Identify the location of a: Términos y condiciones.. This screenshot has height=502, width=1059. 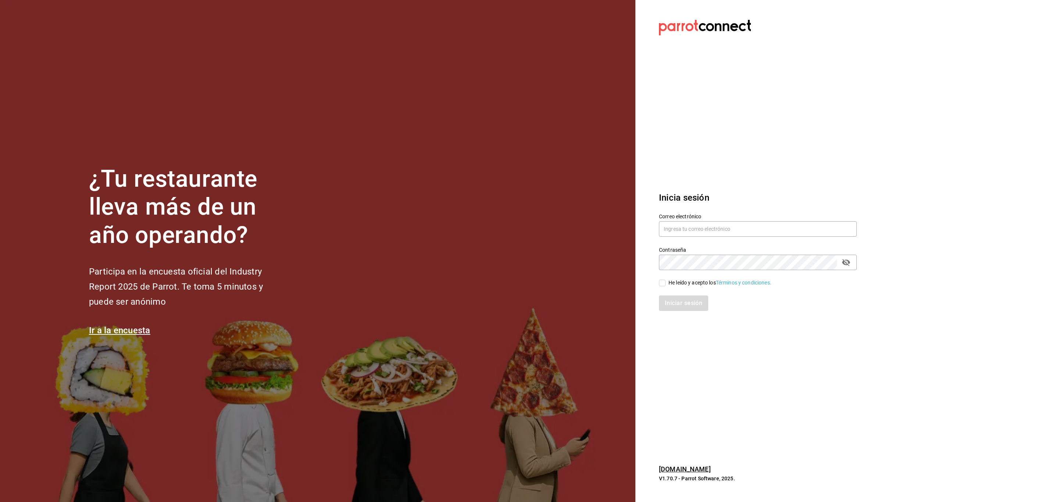
(744, 283).